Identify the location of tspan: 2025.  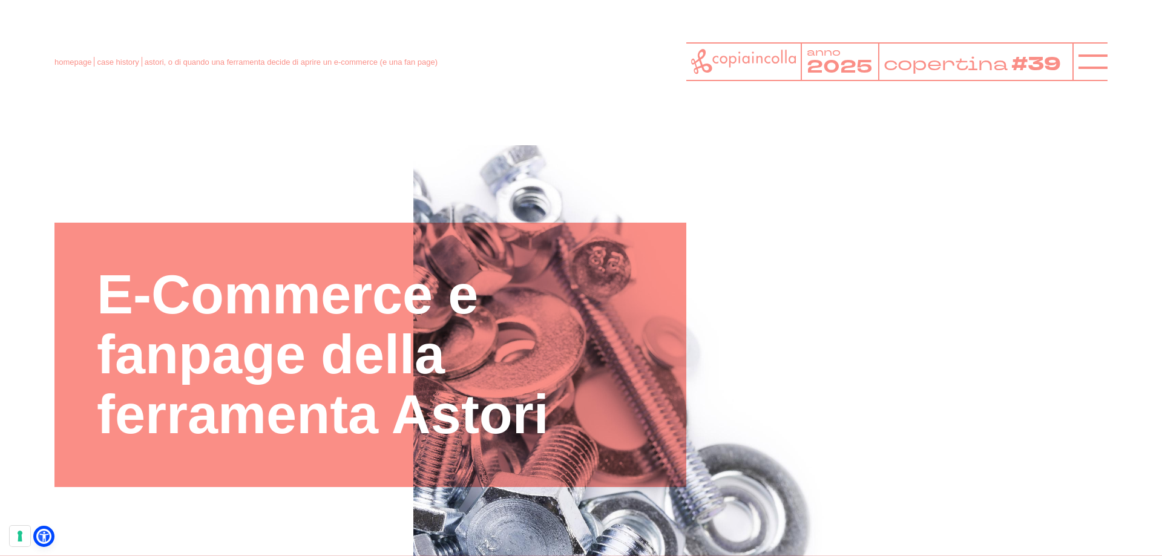
(839, 67).